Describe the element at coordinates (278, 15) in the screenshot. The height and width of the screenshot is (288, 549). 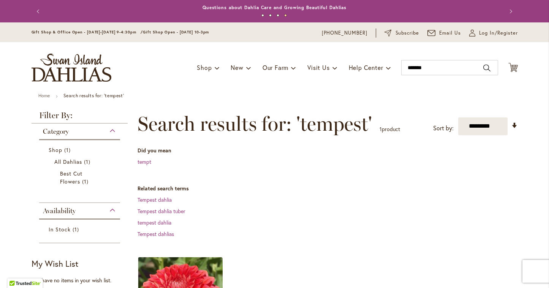
I see `button: 3 of 4` at that location.